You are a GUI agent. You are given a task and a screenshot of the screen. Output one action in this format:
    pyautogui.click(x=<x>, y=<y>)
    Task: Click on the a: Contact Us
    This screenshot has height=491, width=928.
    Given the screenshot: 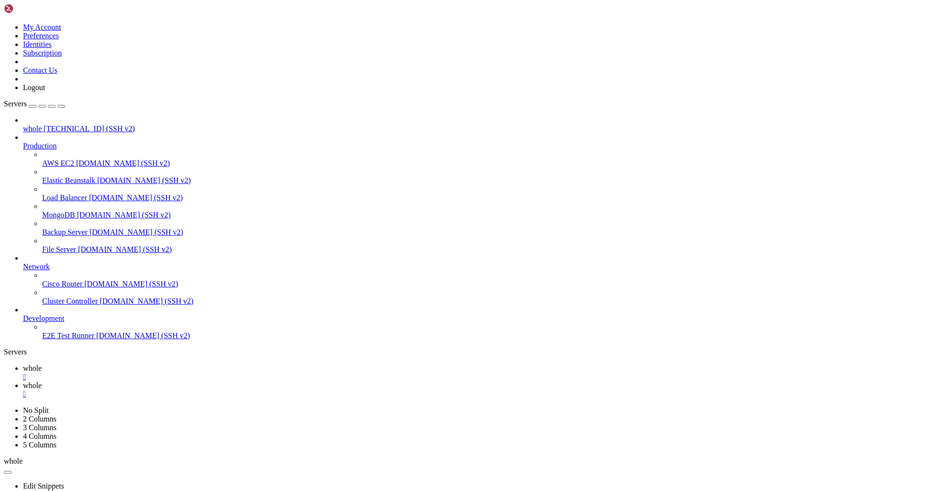 What is the action you would take?
    pyautogui.click(x=40, y=70)
    